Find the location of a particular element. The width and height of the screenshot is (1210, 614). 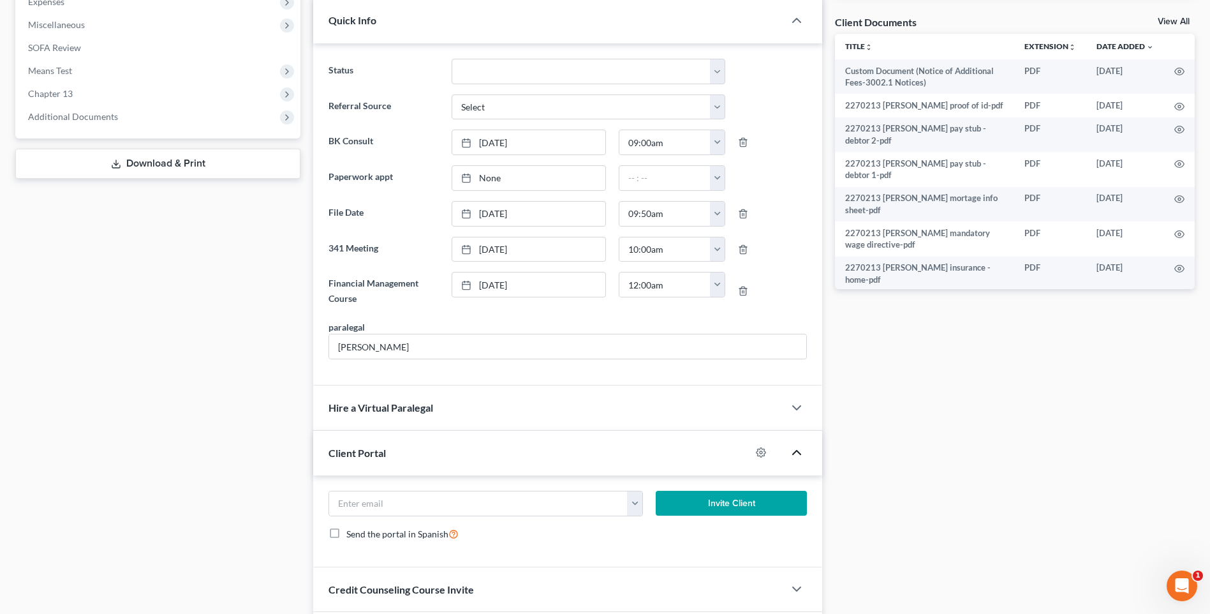

a: Titleunfold_more is located at coordinates (859, 46).